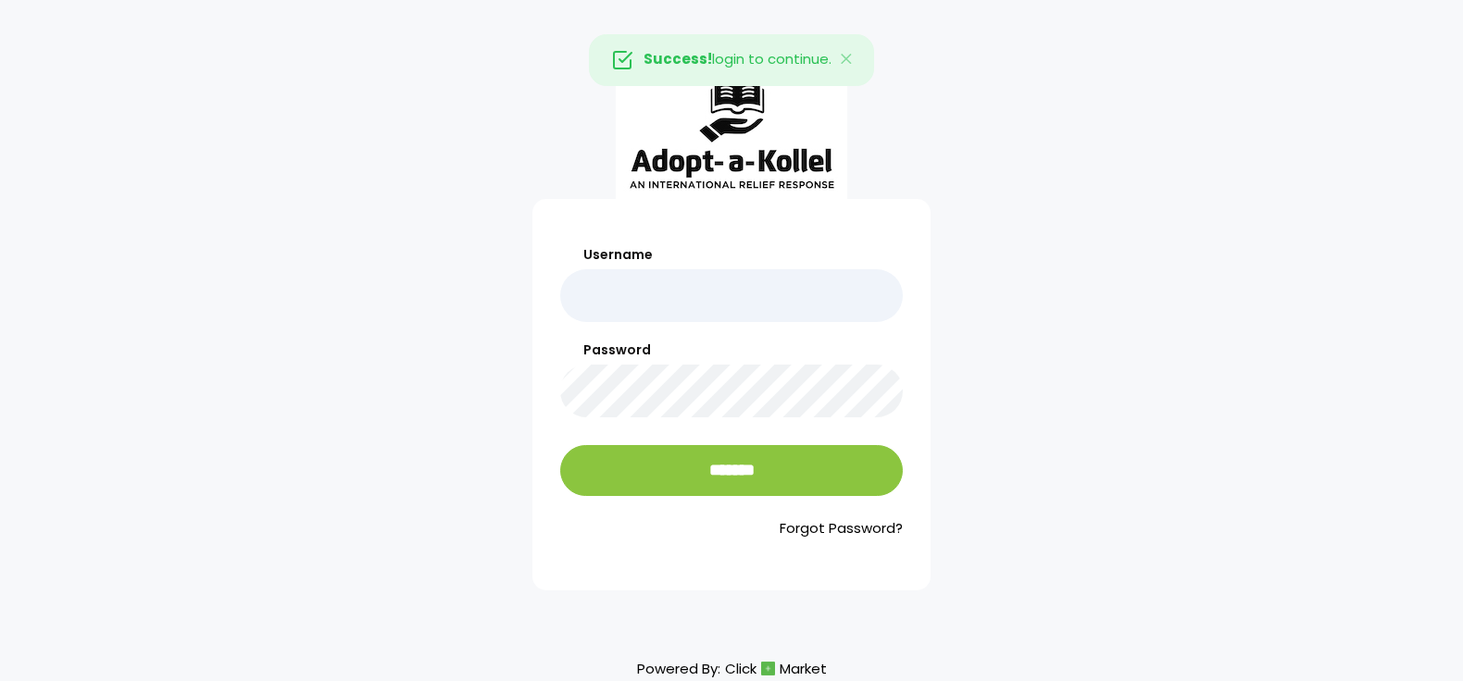 This screenshot has height=681, width=1463. What do you see at coordinates (731, 255) in the screenshot?
I see `label: Username` at bounding box center [731, 255].